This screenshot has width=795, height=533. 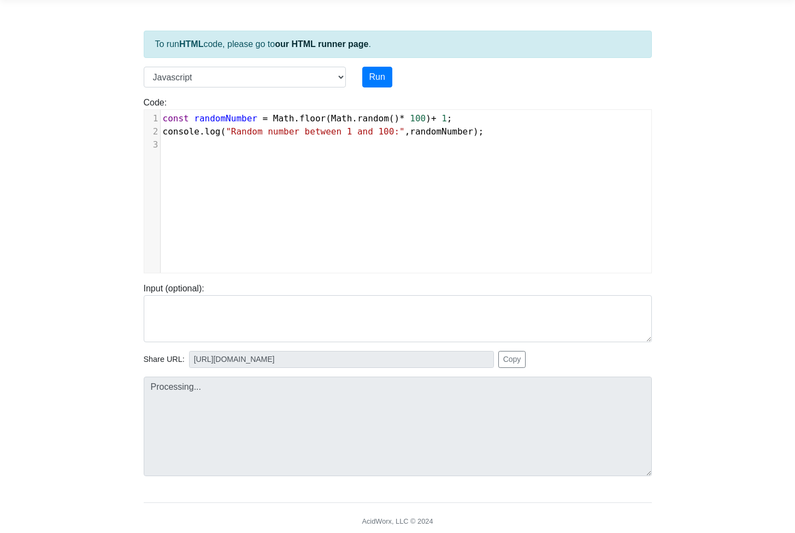 What do you see at coordinates (444, 118) in the screenshot?
I see `span: 1` at bounding box center [444, 118].